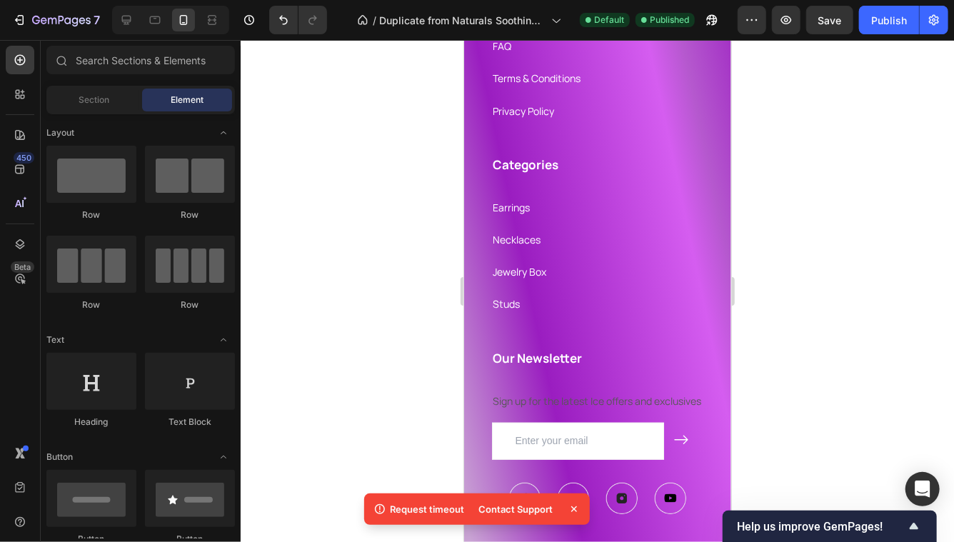  I want to click on div: Contact Support, so click(515, 509).